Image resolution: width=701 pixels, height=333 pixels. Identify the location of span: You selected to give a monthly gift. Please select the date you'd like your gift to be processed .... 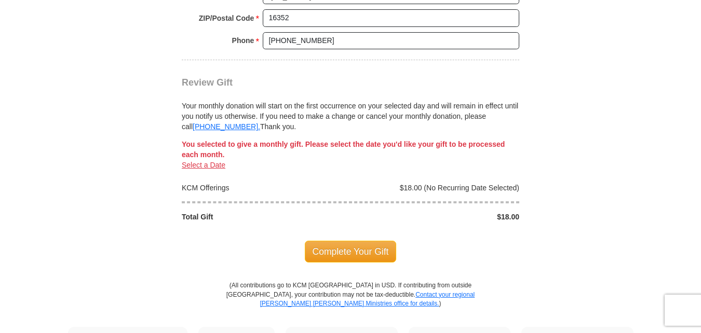
(343, 150).